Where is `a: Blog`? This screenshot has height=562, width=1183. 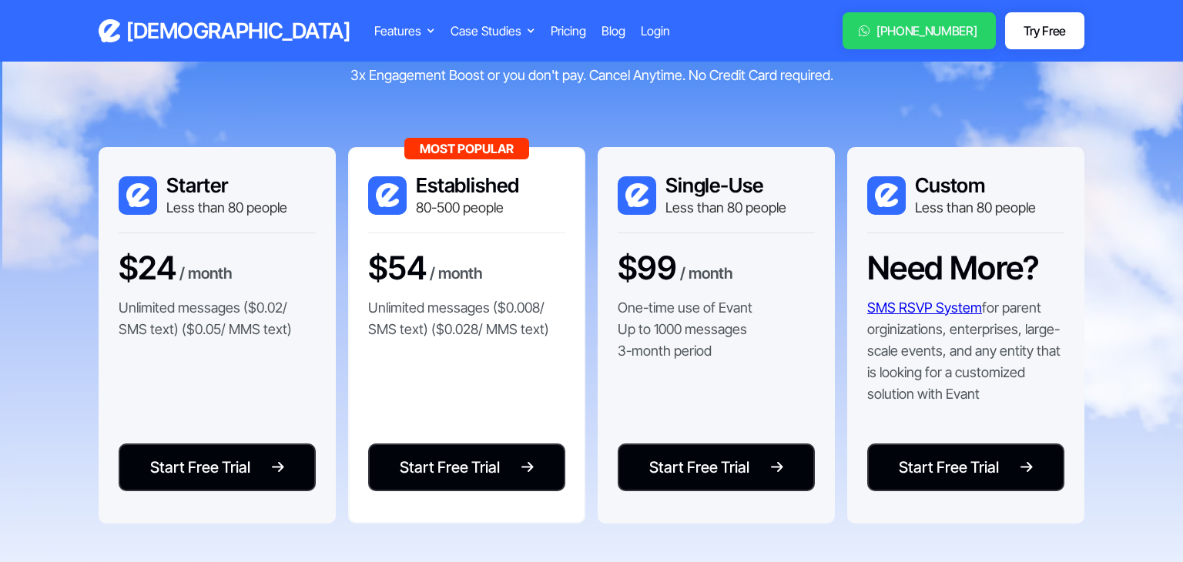 a: Blog is located at coordinates (613, 31).